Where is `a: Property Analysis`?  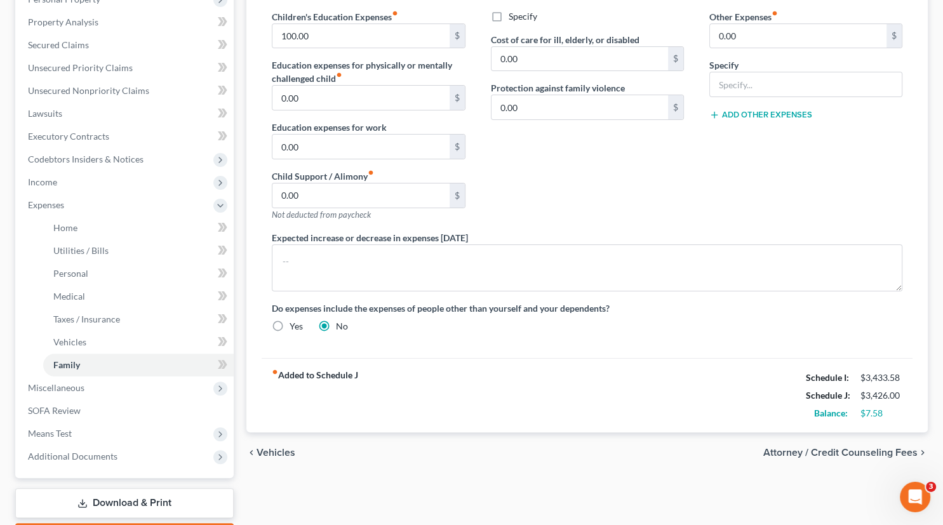
a: Property Analysis is located at coordinates (126, 22).